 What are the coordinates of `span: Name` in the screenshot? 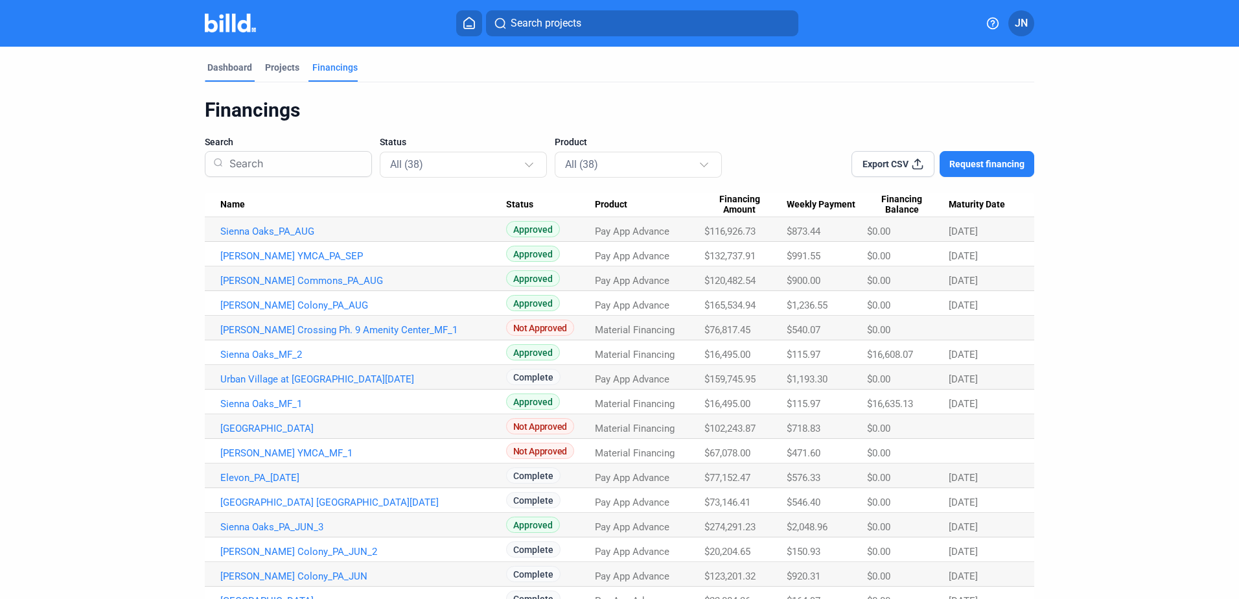 It's located at (233, 205).